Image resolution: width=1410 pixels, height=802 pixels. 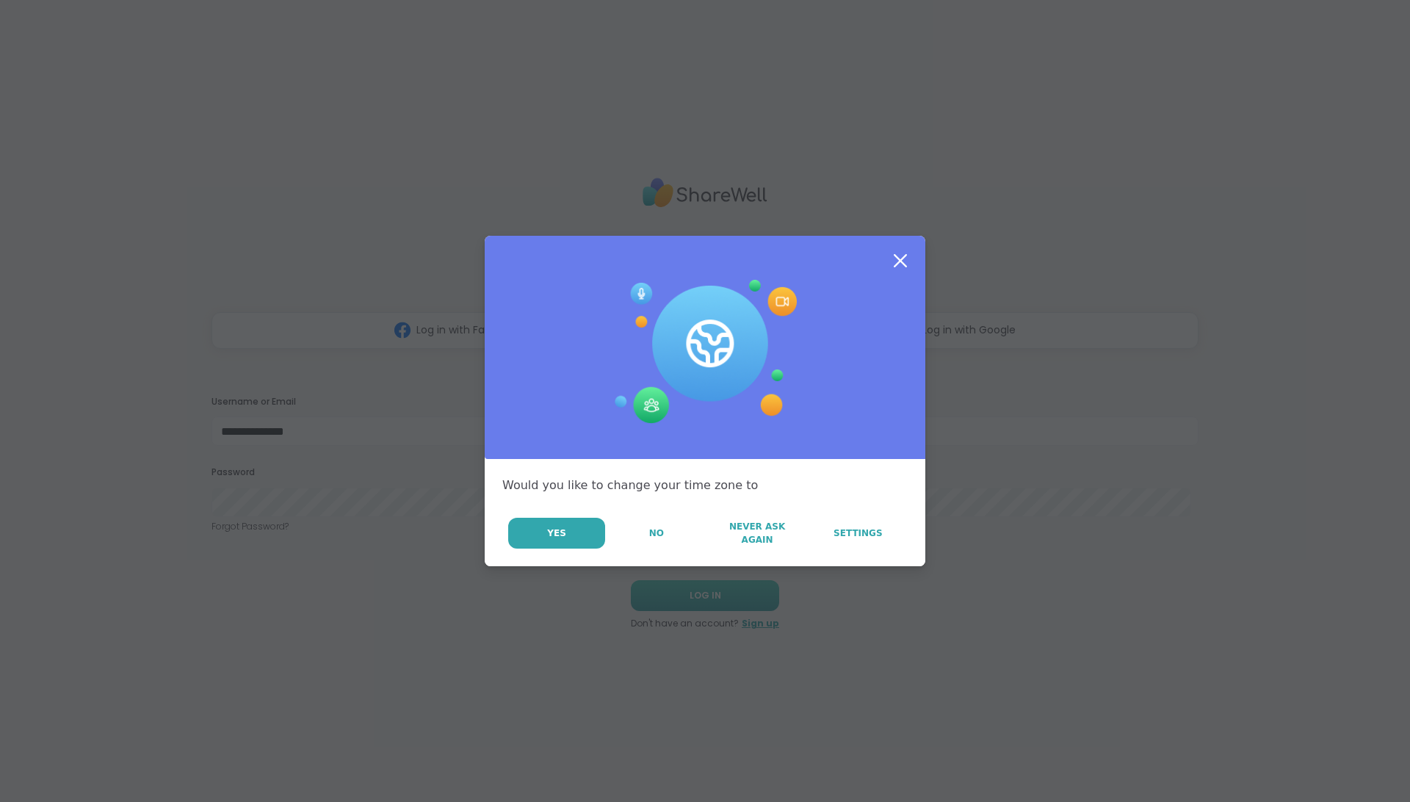 What do you see at coordinates (858, 533) in the screenshot?
I see `span: Settings` at bounding box center [858, 533].